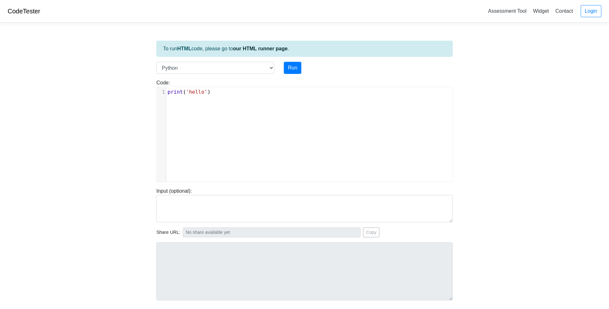  Describe the element at coordinates (184, 48) in the screenshot. I see `strong: HTML` at that location.